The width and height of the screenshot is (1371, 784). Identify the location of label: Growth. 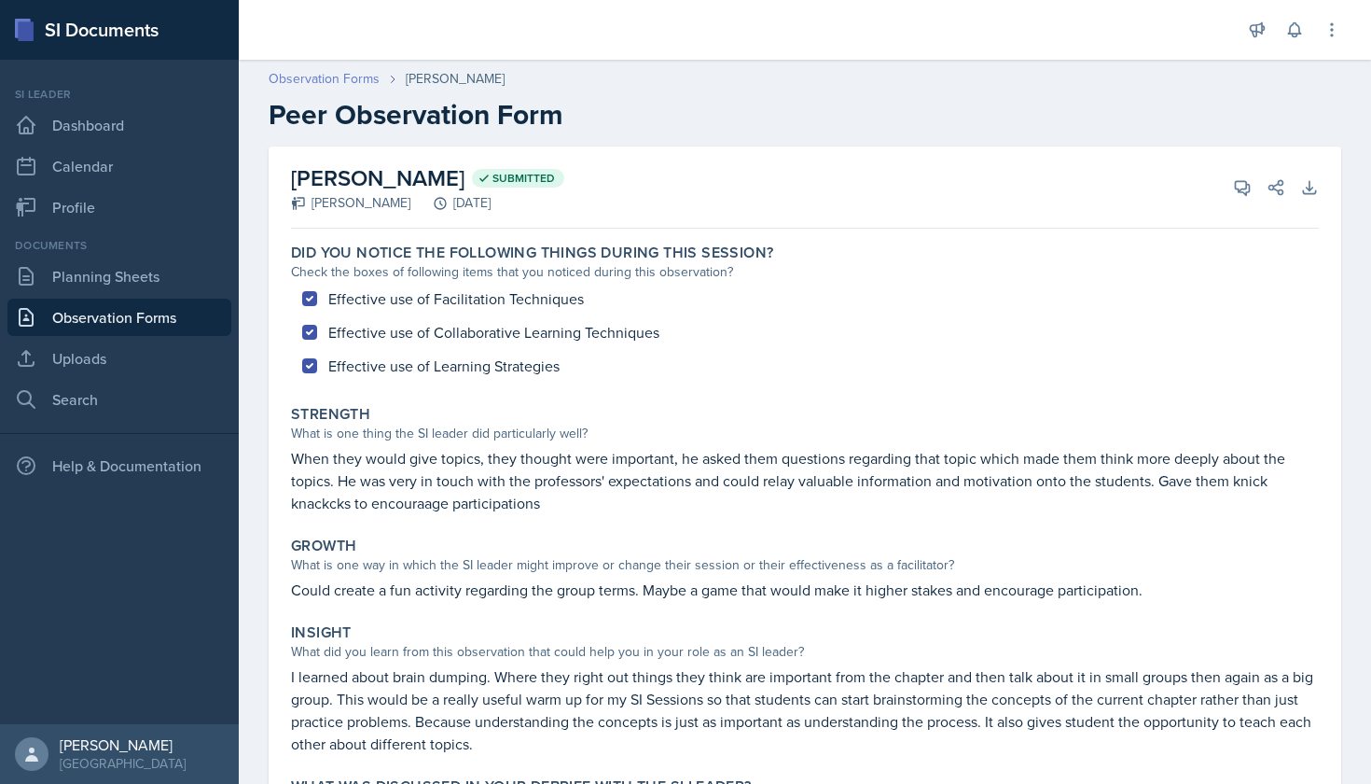
(324, 546).